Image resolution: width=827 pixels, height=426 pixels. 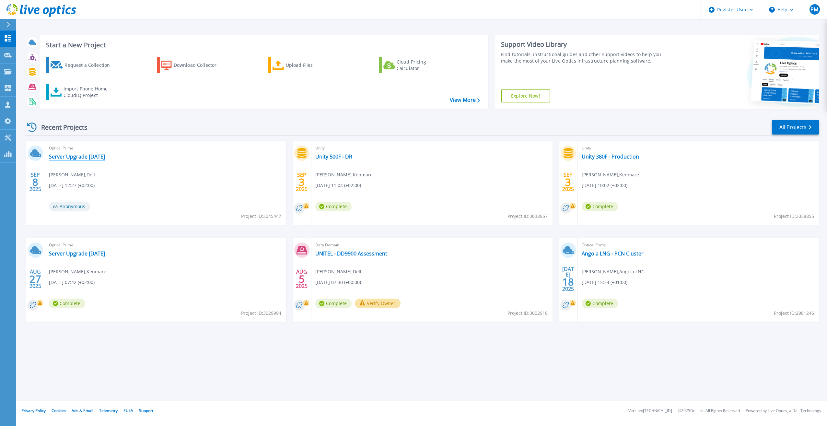 What do you see at coordinates (378, 303) in the screenshot?
I see `button: Verify Owner` at bounding box center [378, 303].